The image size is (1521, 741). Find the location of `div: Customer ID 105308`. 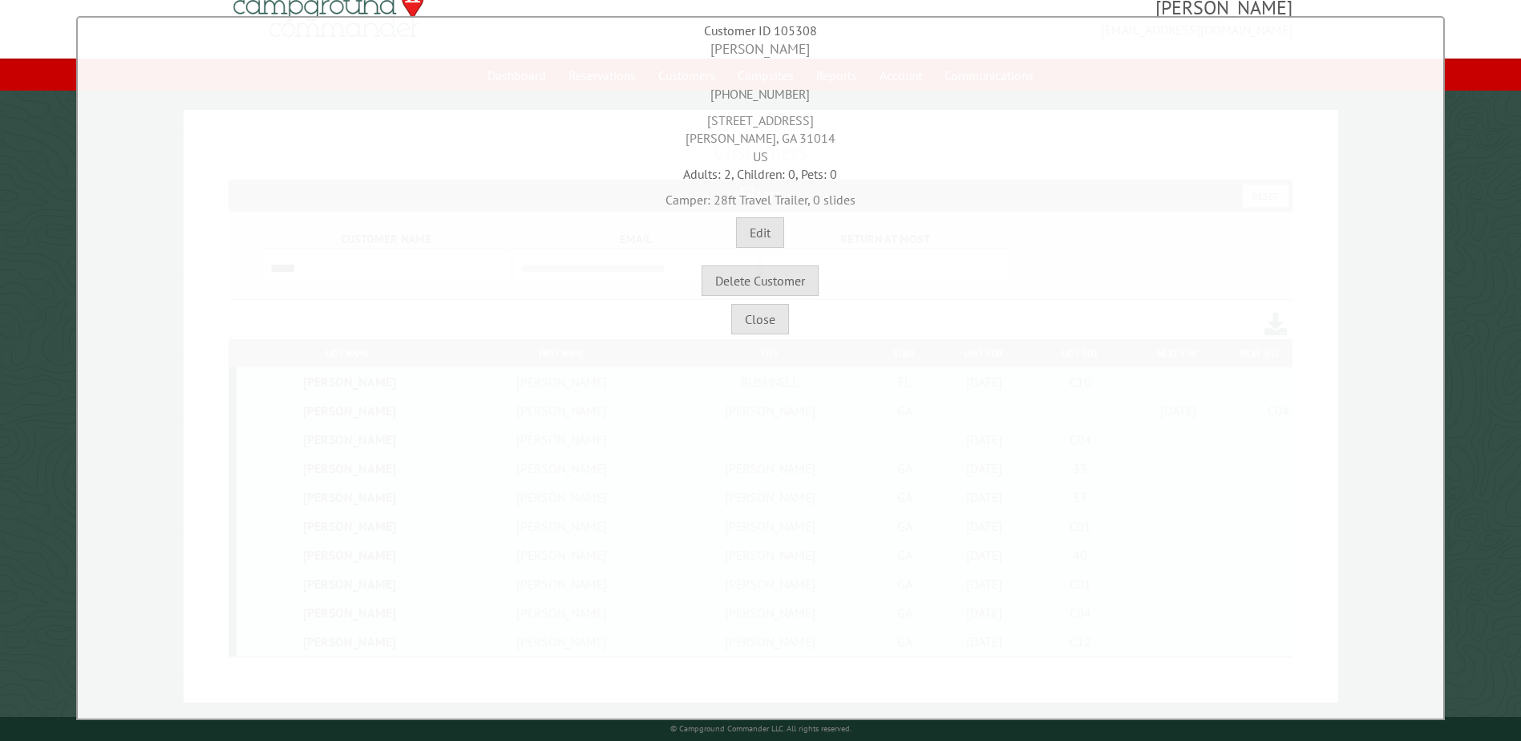

div: Customer ID 105308 is located at coordinates (760, 30).